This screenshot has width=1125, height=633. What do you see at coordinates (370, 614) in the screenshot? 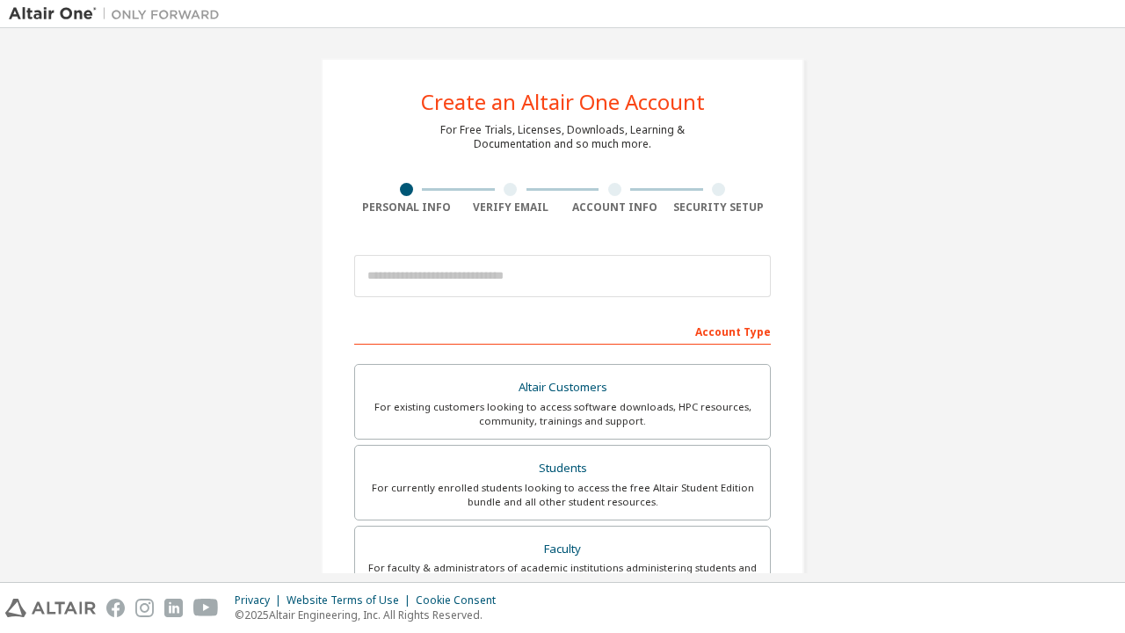
I see `p: © 2025 Altair Engineering, Inc. All Rights Reserved.` at bounding box center [370, 614].